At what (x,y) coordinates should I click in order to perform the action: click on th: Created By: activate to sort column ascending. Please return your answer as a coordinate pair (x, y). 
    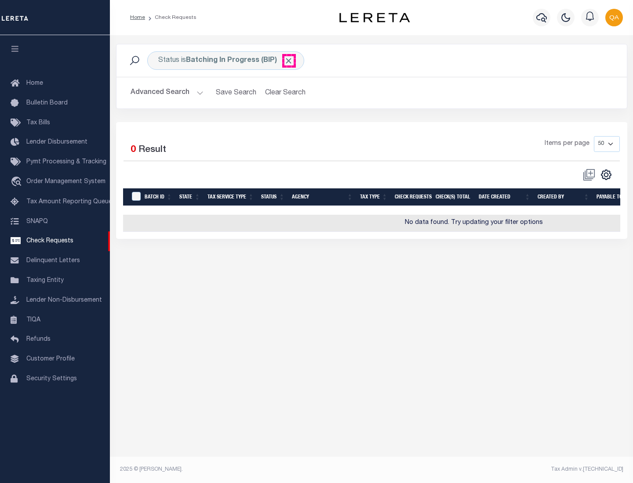
    Looking at the image, I should click on (563, 197).